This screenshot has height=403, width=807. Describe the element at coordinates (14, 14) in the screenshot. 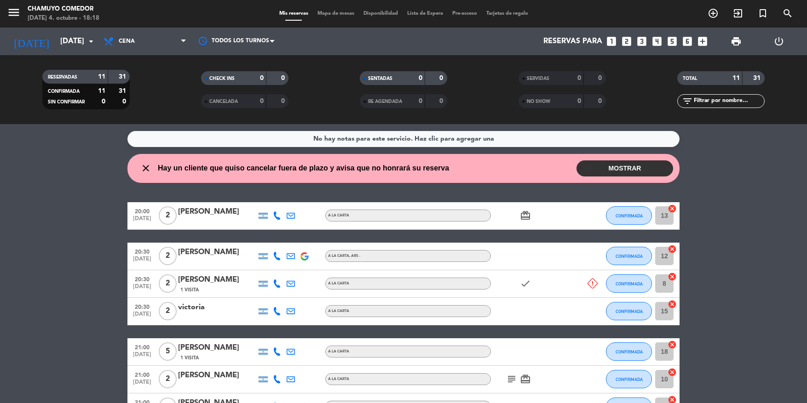

I see `button: menu` at that location.